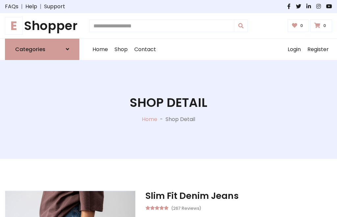  Describe the element at coordinates (318, 49) in the screenshot. I see `a: Register` at that location.